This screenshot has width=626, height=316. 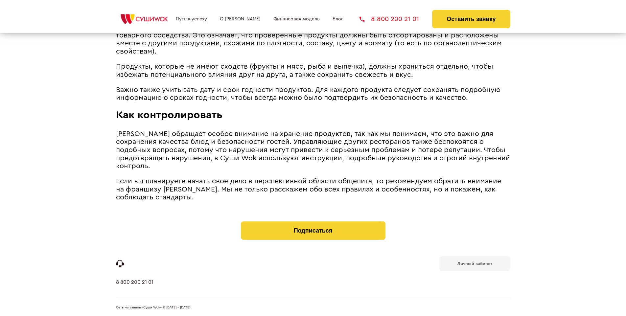 I want to click on span: Важно также учитывать дату и срок годности продуктов. Для каждого продукта следует сохранять подр..., so click(x=308, y=94).